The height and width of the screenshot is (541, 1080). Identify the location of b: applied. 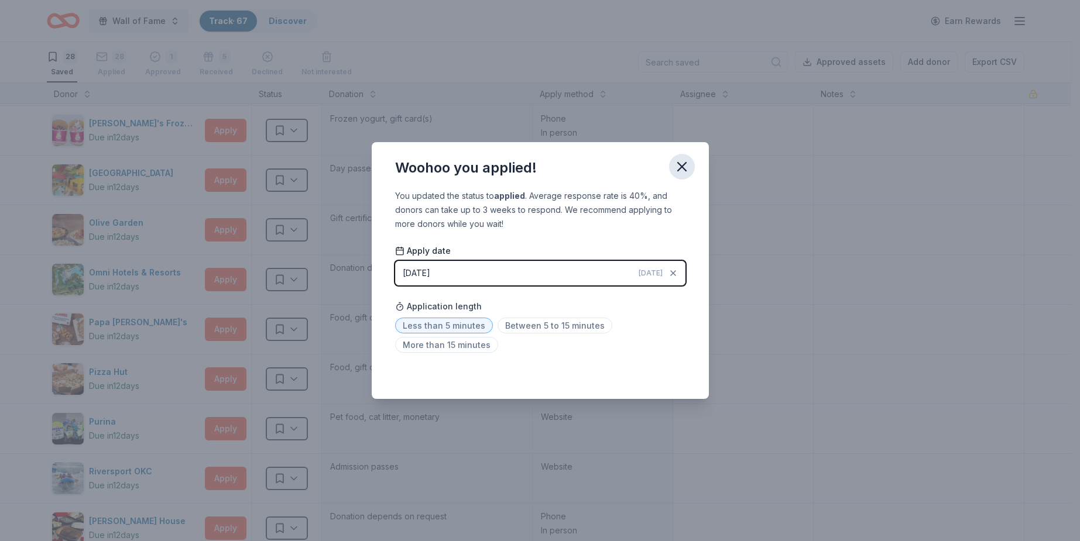
(509, 195).